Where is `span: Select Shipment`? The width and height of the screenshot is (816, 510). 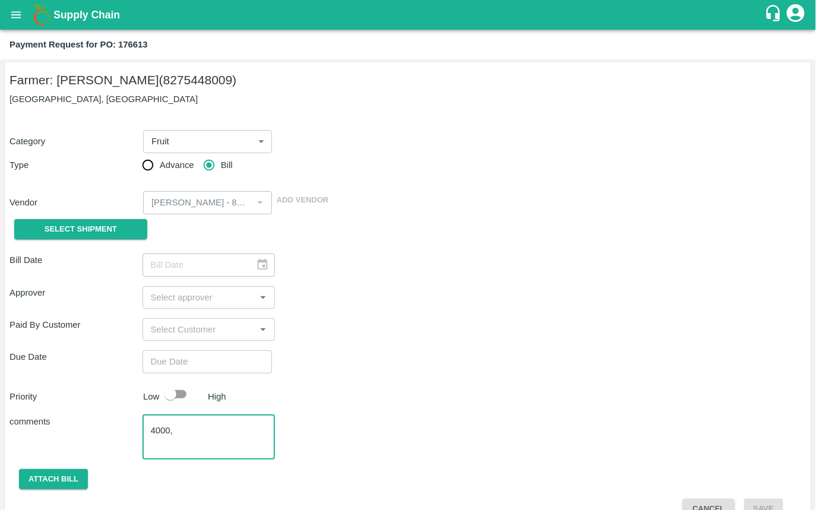
span: Select Shipment is located at coordinates (81, 229).